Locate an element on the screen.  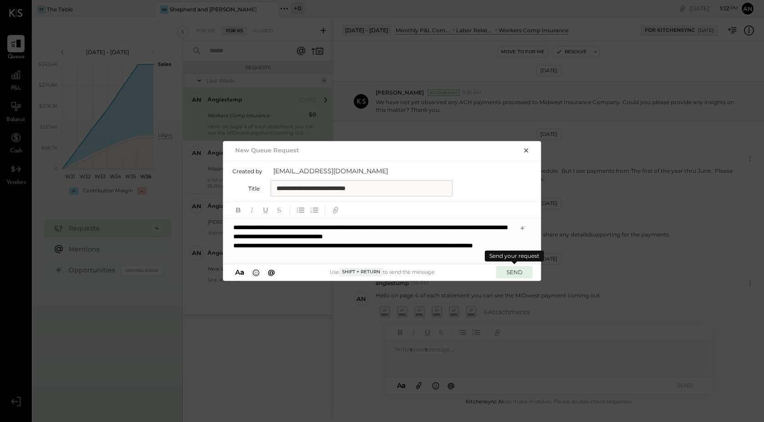
button: Aa is located at coordinates (240, 272).